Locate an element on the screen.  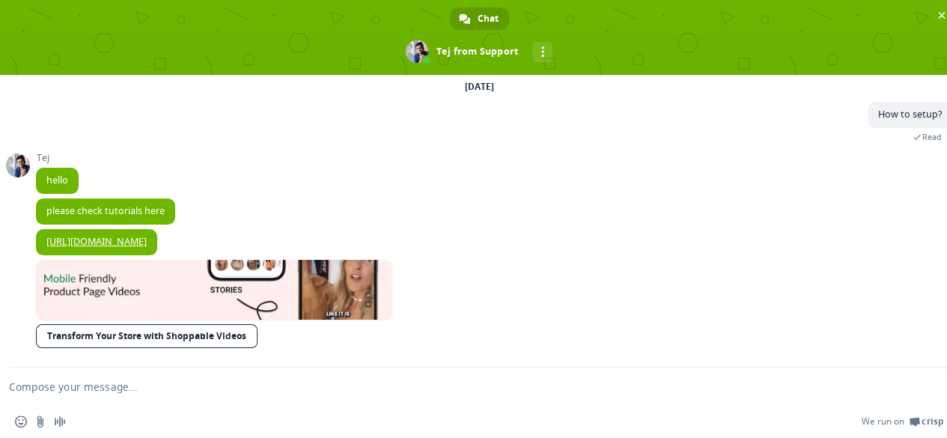
a: Chat is located at coordinates (479, 19).